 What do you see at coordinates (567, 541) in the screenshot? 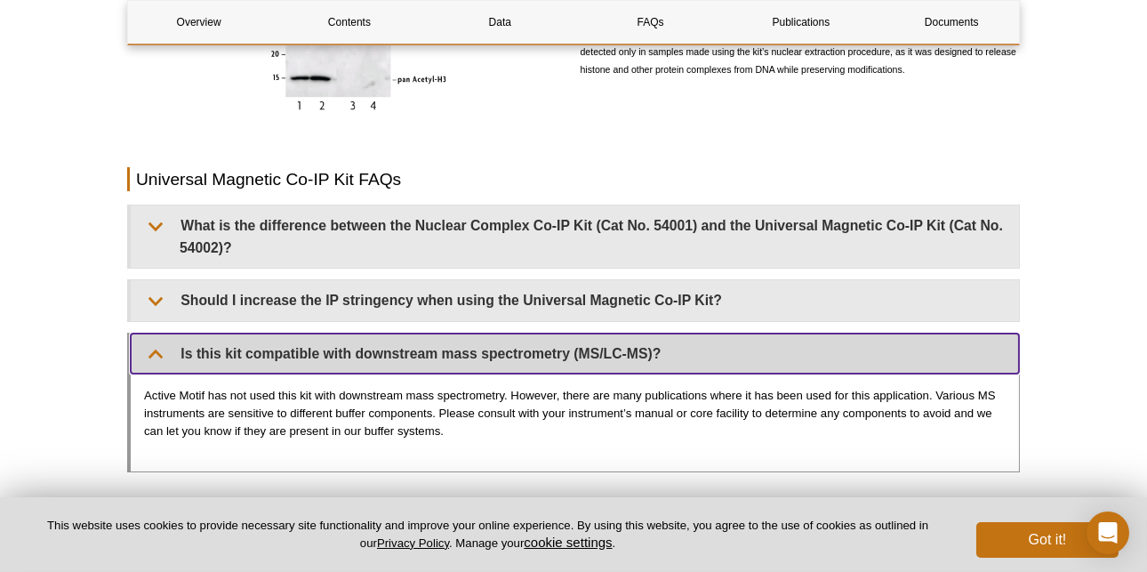
I see `button: cookie settings` at bounding box center [567, 541].